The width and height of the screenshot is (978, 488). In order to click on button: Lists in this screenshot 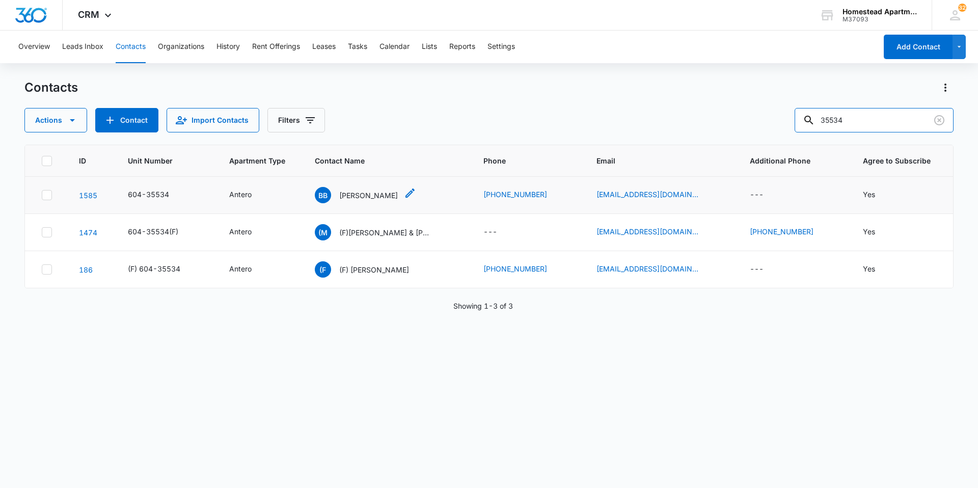, I will do `click(429, 47)`.